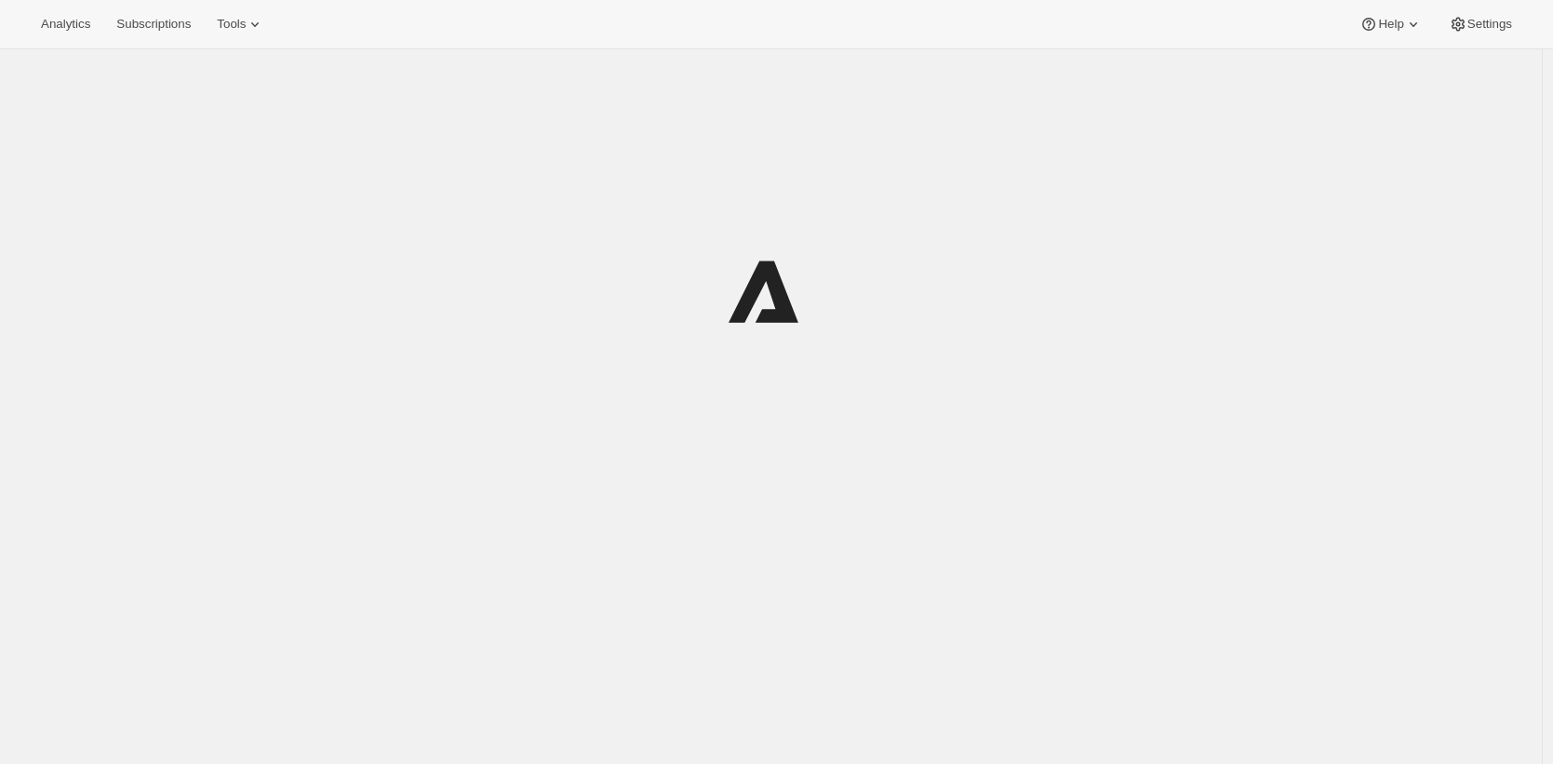 The image size is (1553, 764). What do you see at coordinates (154, 24) in the screenshot?
I see `span: Subscriptions` at bounding box center [154, 24].